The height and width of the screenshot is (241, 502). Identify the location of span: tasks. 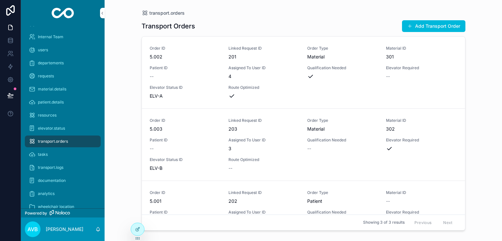
(43, 154).